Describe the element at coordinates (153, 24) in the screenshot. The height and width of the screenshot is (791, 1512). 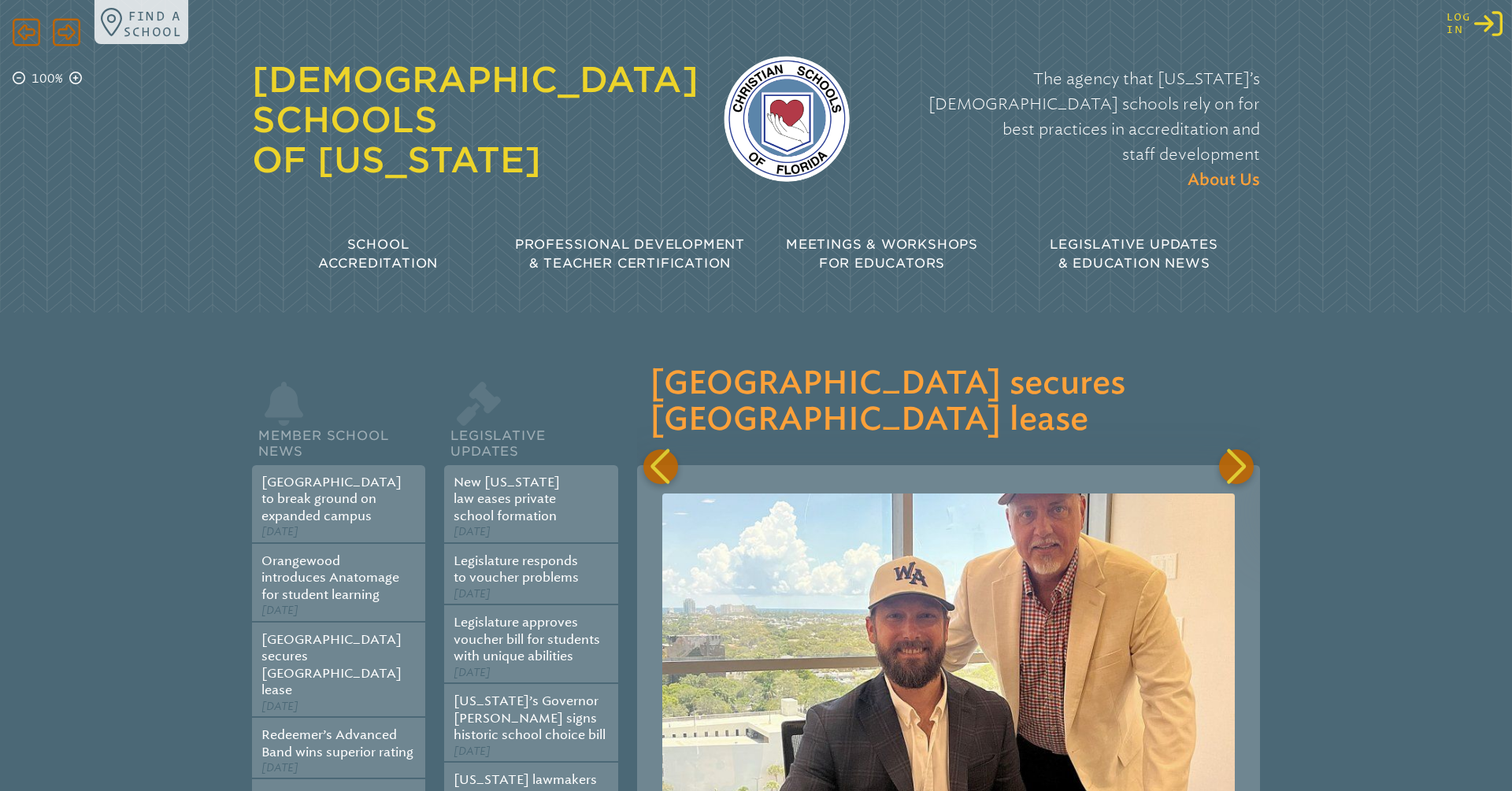
I see `p: Find a school` at that location.